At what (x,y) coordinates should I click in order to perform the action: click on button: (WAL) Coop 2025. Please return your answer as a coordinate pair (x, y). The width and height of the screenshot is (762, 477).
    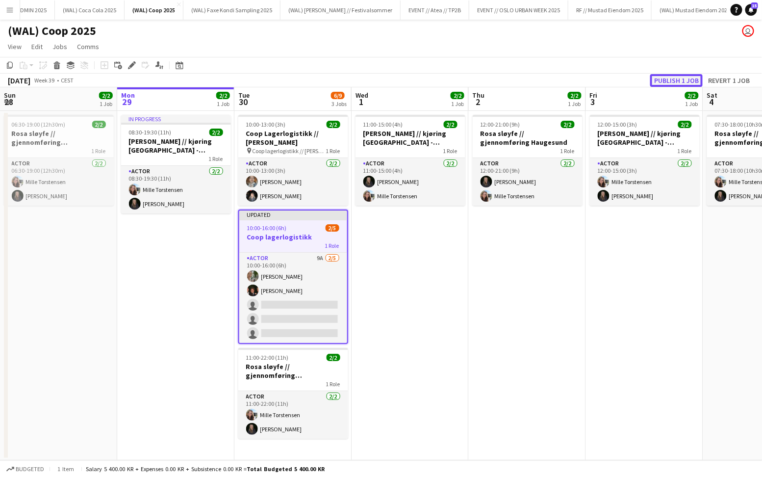
    Looking at the image, I should click on (154, 10).